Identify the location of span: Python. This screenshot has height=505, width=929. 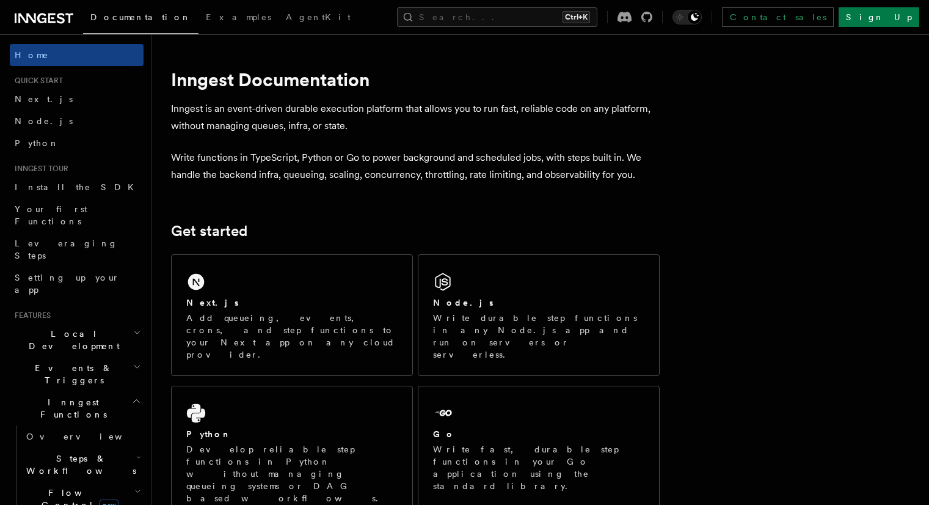
(37, 143).